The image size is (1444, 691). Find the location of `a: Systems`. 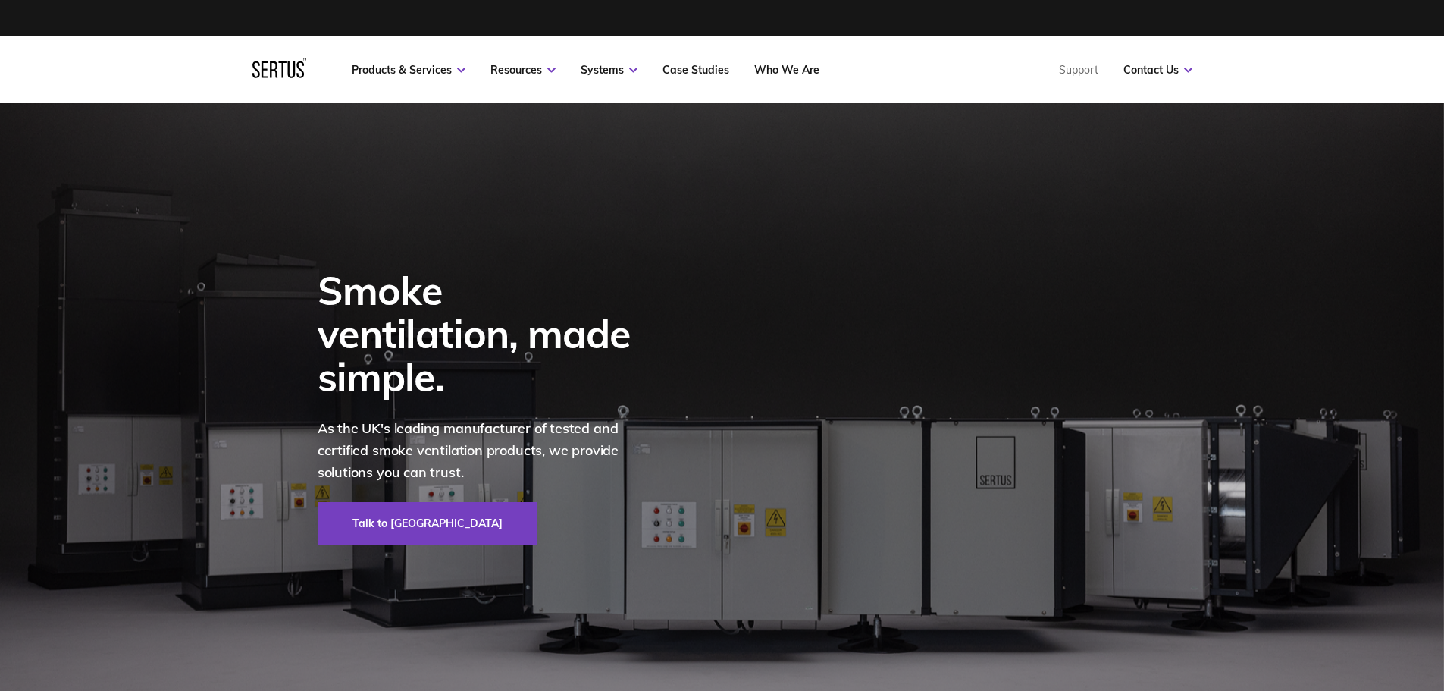

a: Systems is located at coordinates (609, 70).